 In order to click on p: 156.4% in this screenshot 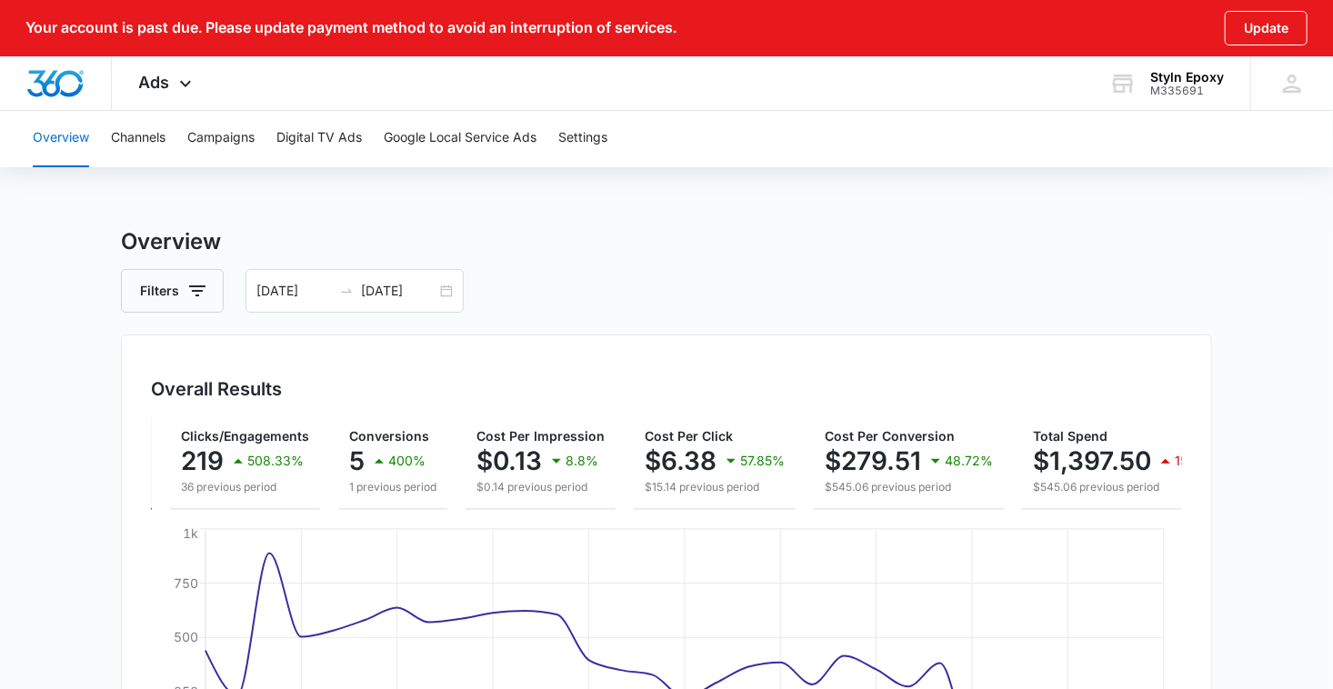, I will do `click(1197, 461)`.